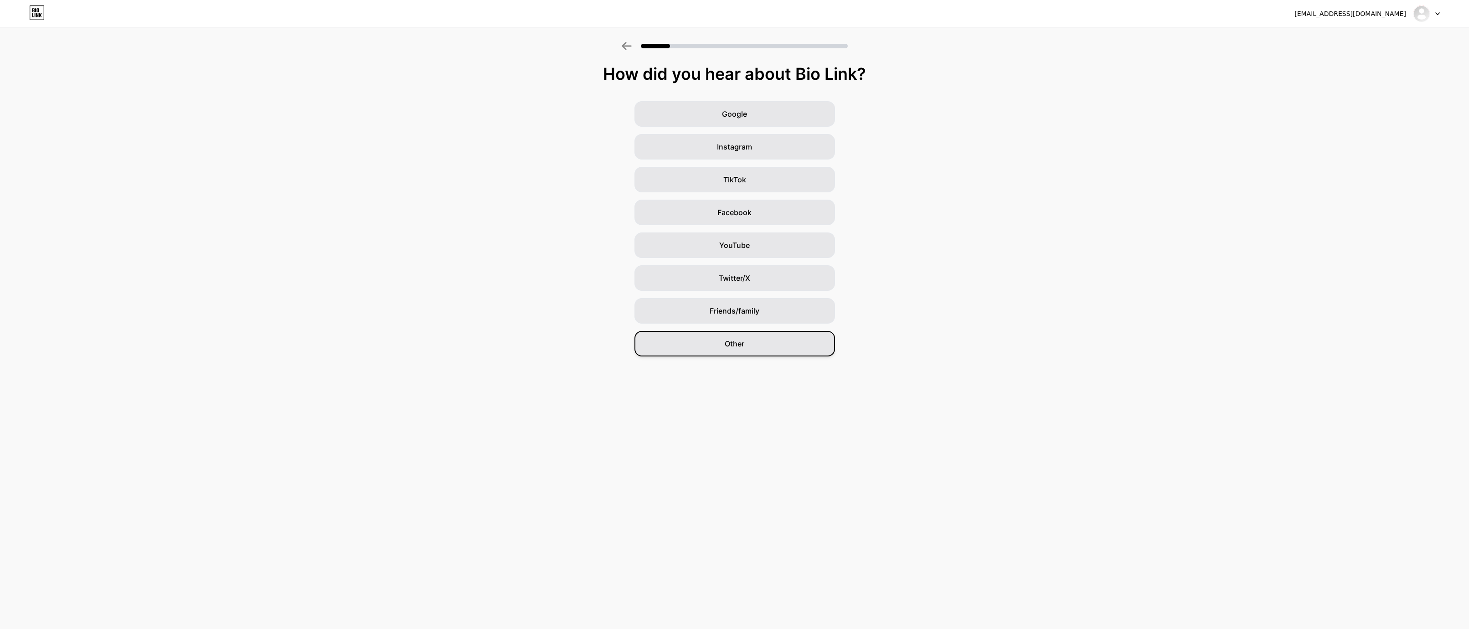  Describe the element at coordinates (1422, 14) in the screenshot. I see `img: vapezyy` at that location.